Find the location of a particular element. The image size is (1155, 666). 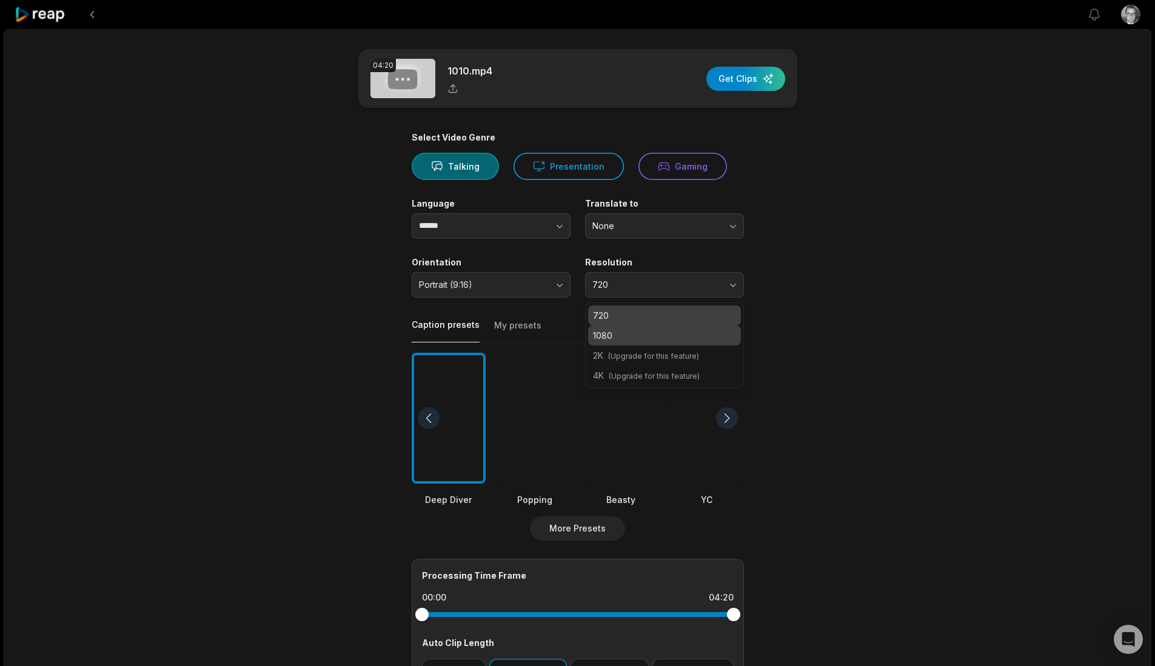

div: Open Intercom Messenger is located at coordinates (1128, 639).